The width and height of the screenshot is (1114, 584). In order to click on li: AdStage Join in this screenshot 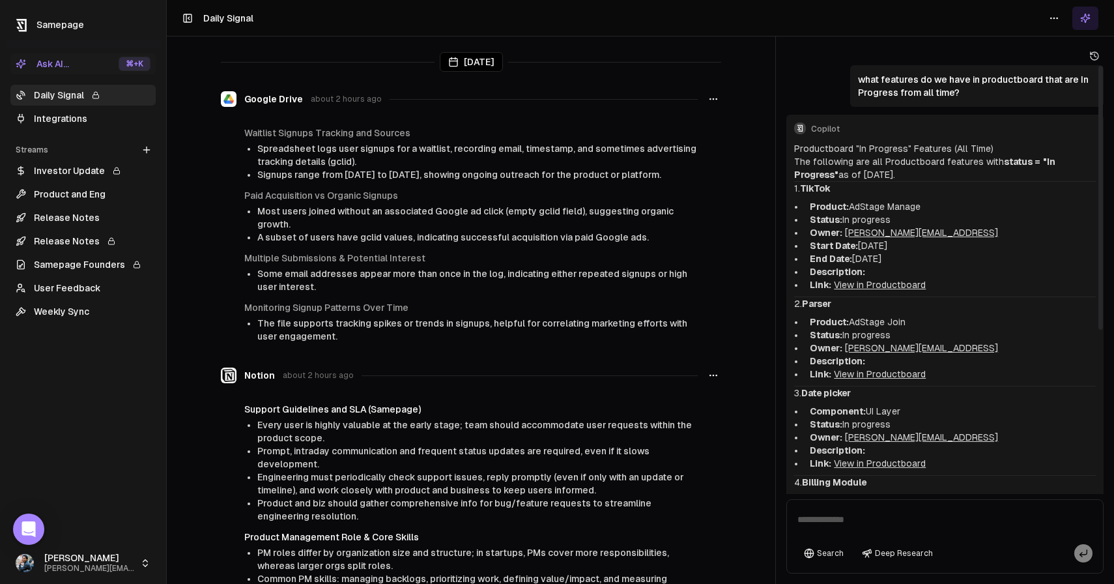, I will do `click(950, 322)`.